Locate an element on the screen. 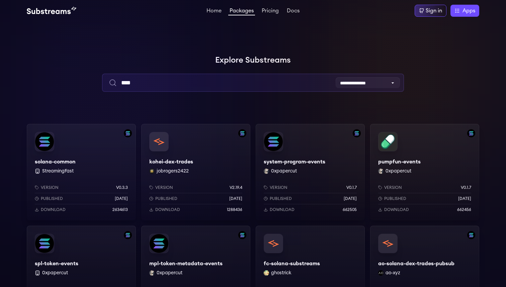  a: Filter by solana networkpumpfun-eventspumpfun-events0xpapercut 0xpapercutVersionv0.1.7Published[D... is located at coordinates (425, 172).